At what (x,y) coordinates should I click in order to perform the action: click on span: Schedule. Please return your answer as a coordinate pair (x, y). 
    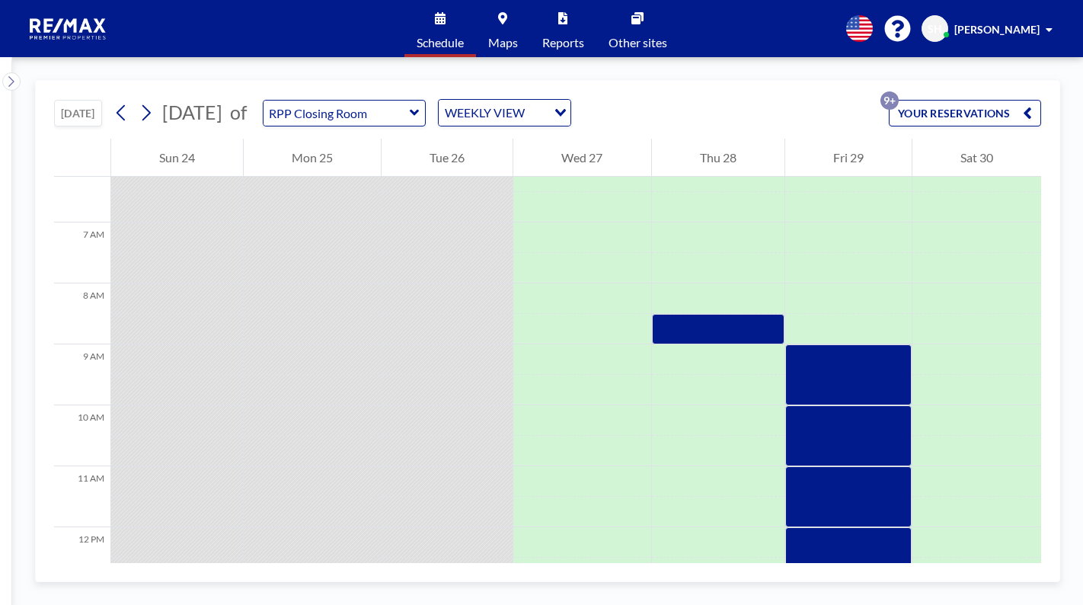
    Looking at the image, I should click on (440, 43).